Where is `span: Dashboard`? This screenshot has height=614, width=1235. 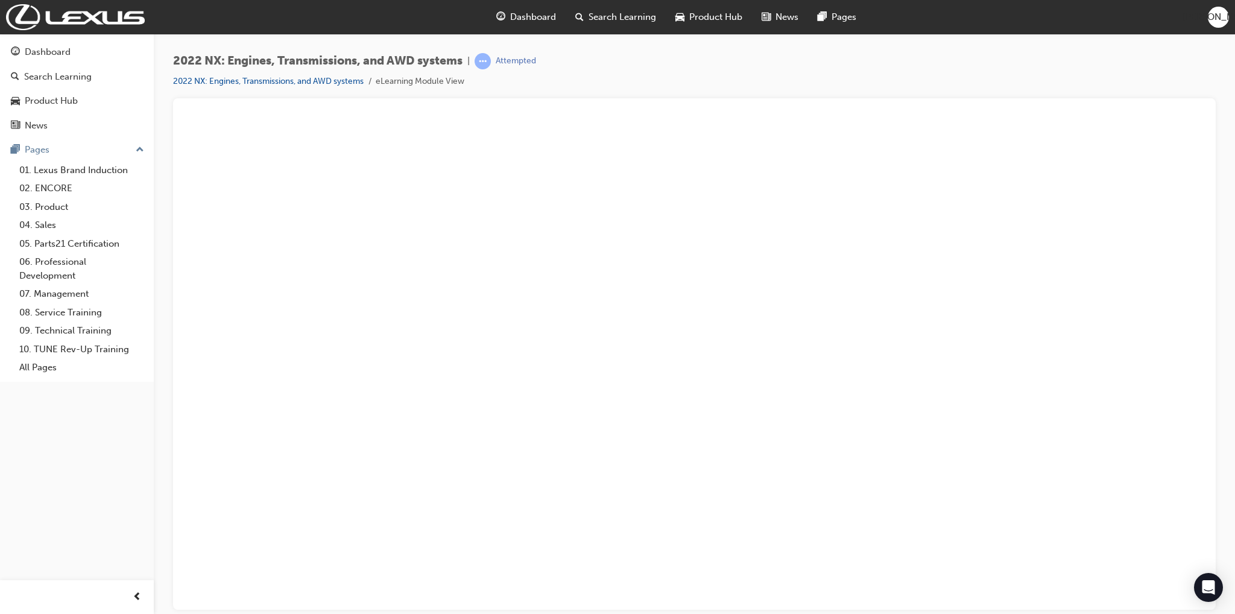
span: Dashboard is located at coordinates (533, 17).